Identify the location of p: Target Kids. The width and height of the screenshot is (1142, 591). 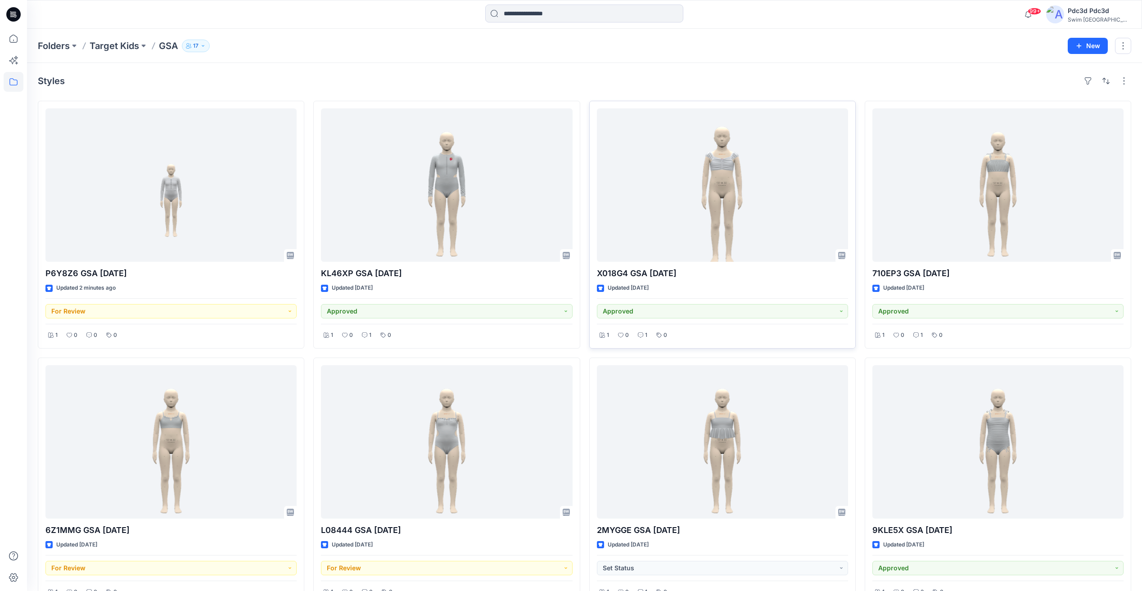
(114, 46).